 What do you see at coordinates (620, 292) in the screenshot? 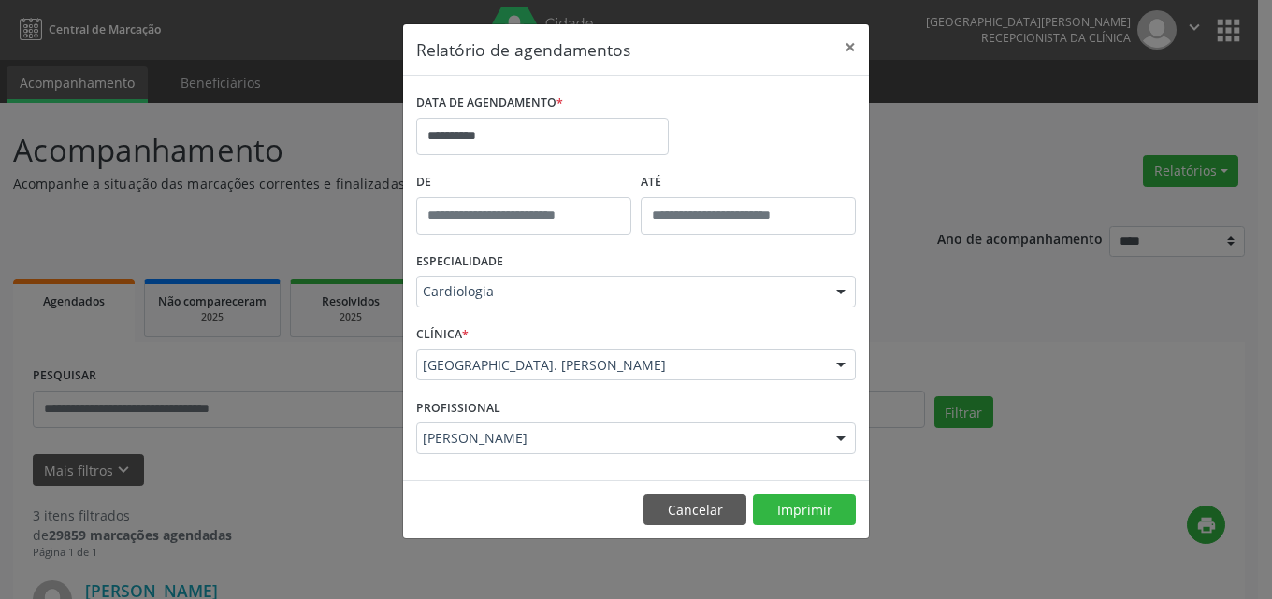
I see `span: Cardiologia` at bounding box center [620, 292].